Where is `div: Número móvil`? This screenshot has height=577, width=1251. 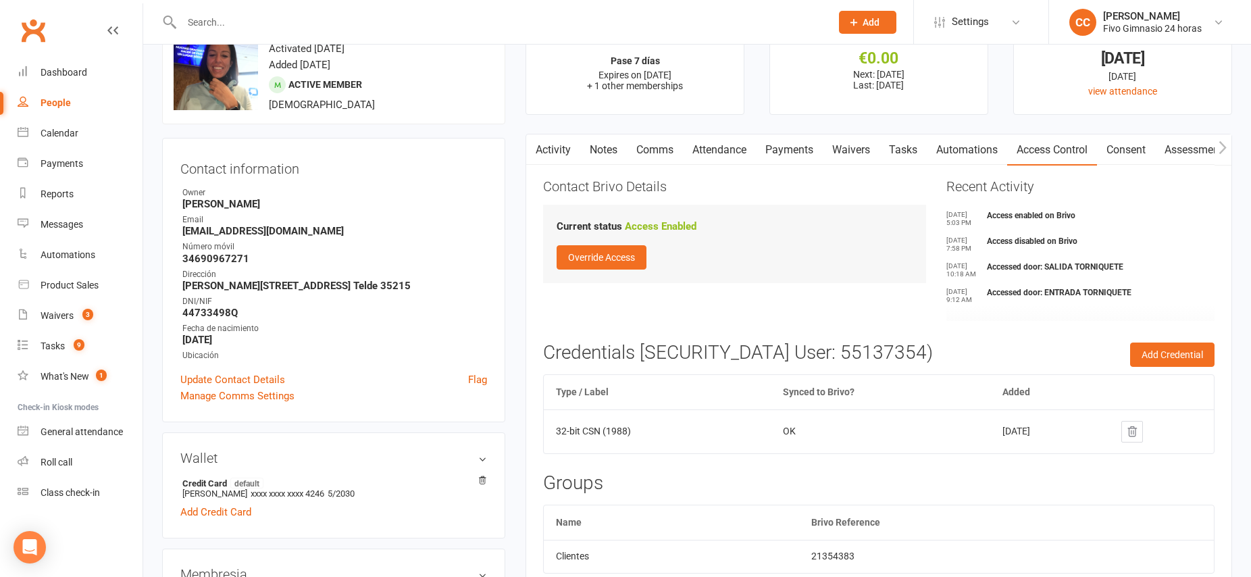 div: Número móvil is located at coordinates (334, 246).